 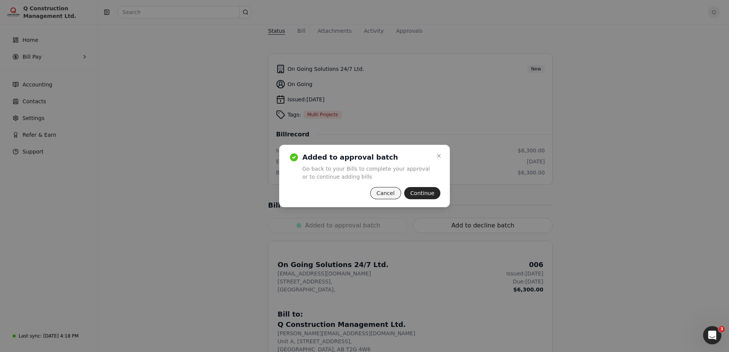 I want to click on button: Continue, so click(x=422, y=193).